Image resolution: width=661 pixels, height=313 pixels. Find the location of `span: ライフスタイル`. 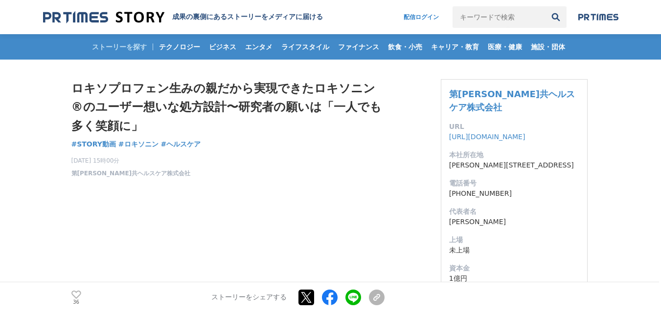

span: ライフスタイル is located at coordinates (305, 47).